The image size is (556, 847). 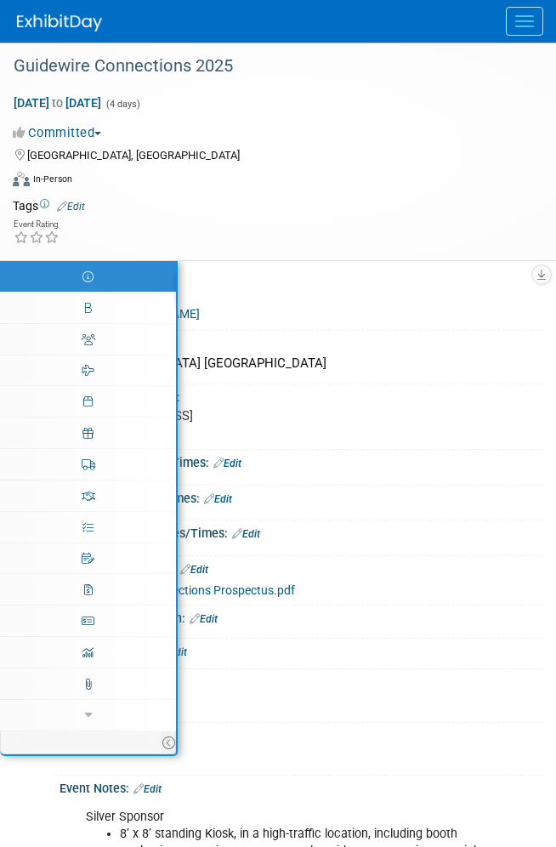 What do you see at coordinates (169, 743) in the screenshot?
I see `td: Toggle Event Tabs` at bounding box center [169, 743].